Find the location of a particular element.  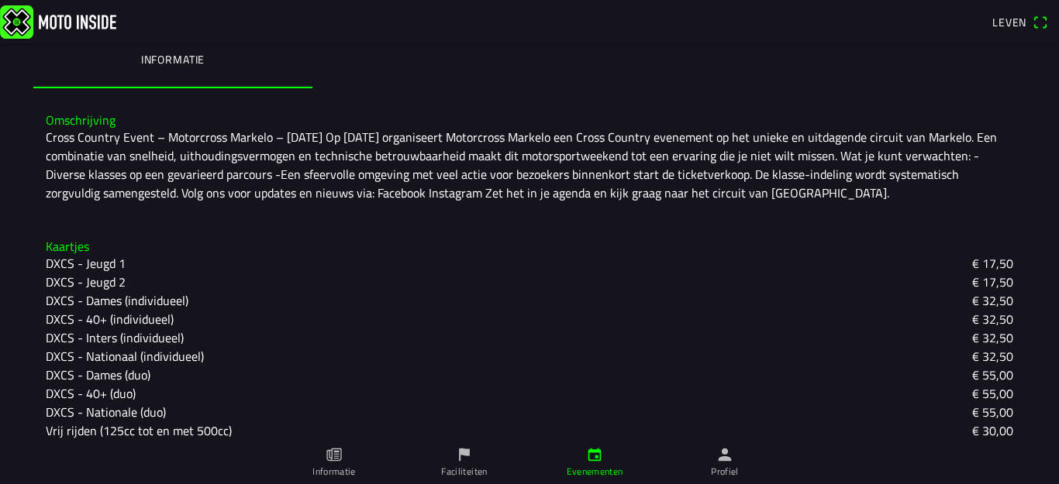

ion-icon: persoon is located at coordinates (725, 455).